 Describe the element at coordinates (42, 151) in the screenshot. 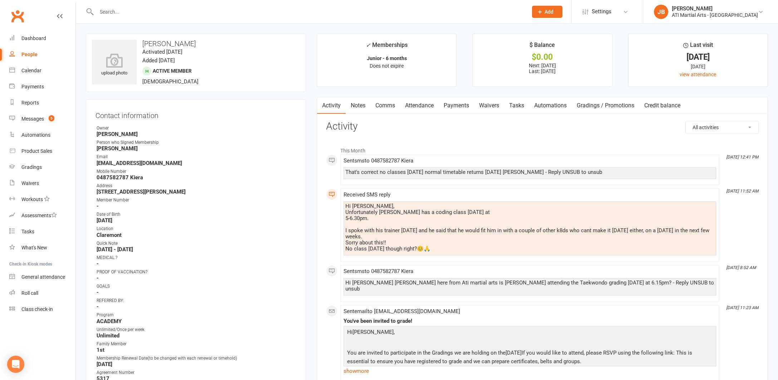

I see `a: Product Sales` at that location.